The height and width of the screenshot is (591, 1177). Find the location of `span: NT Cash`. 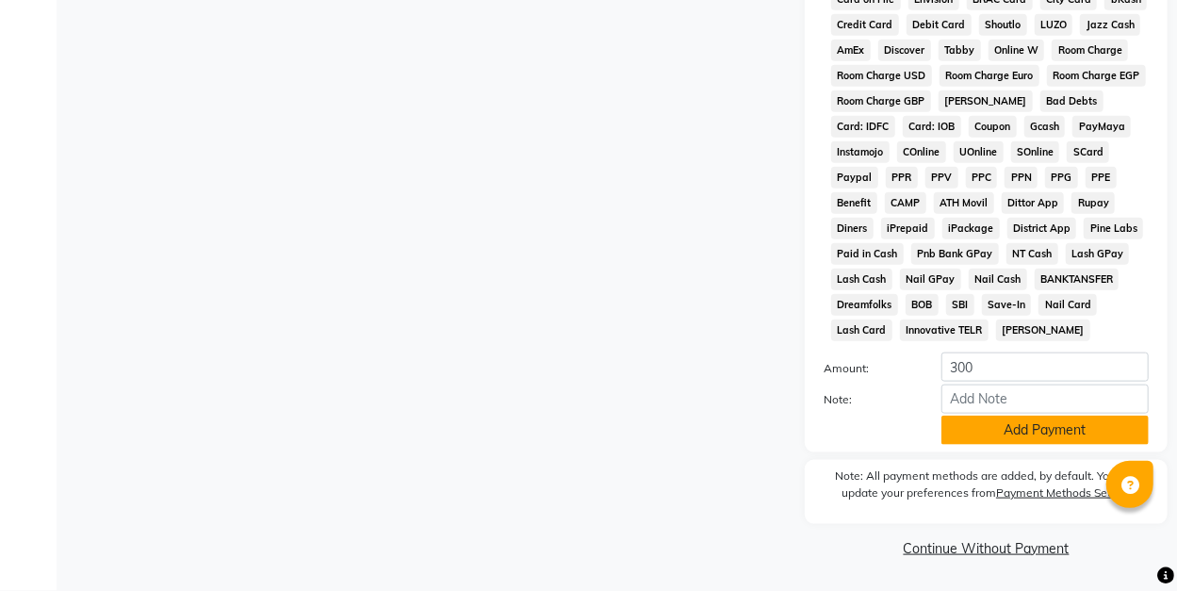

span: NT Cash is located at coordinates (1032, 253).